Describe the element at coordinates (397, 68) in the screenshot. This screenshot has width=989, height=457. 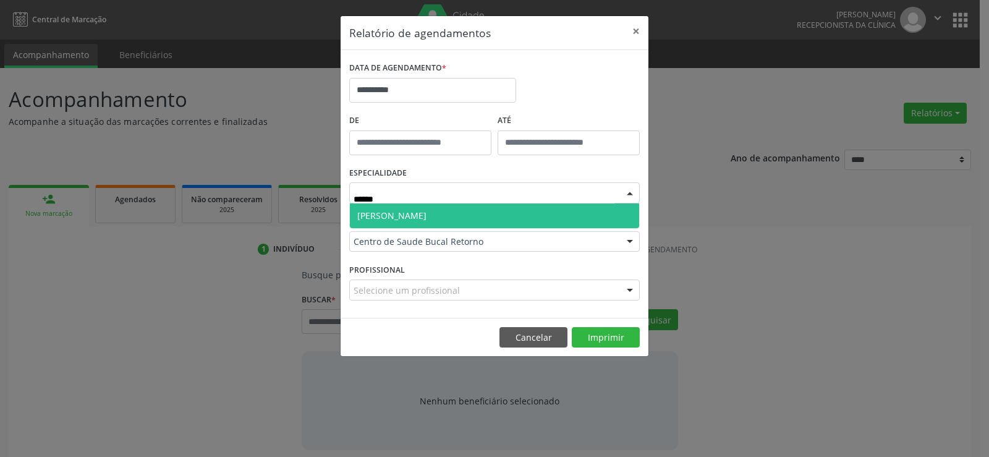
I see `label: DATA DE AGENDAMENTO` at that location.